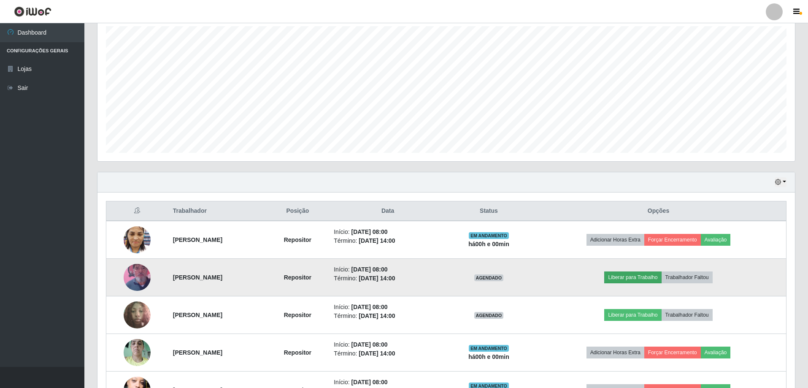 The width and height of the screenshot is (808, 388). I want to click on img: 1752090635186.jpeg, so click(137, 277).